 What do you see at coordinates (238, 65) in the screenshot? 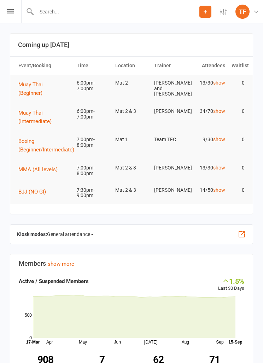
I see `th: Waitlist` at bounding box center [238, 65].